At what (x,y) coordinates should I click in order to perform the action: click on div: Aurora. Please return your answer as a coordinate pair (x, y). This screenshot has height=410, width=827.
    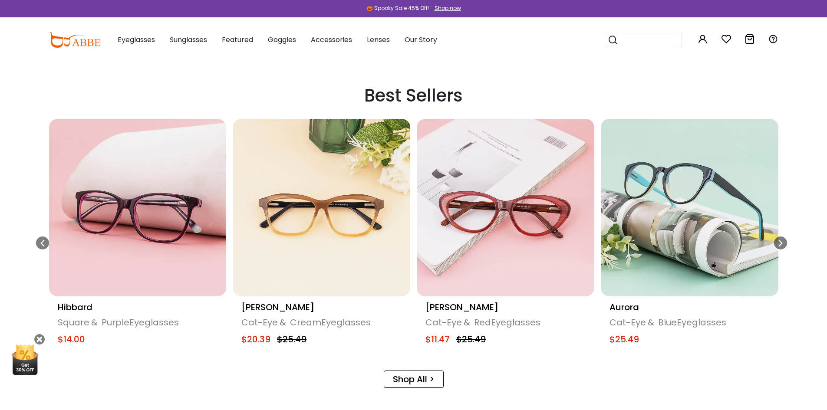
    Looking at the image, I should click on (690, 307).